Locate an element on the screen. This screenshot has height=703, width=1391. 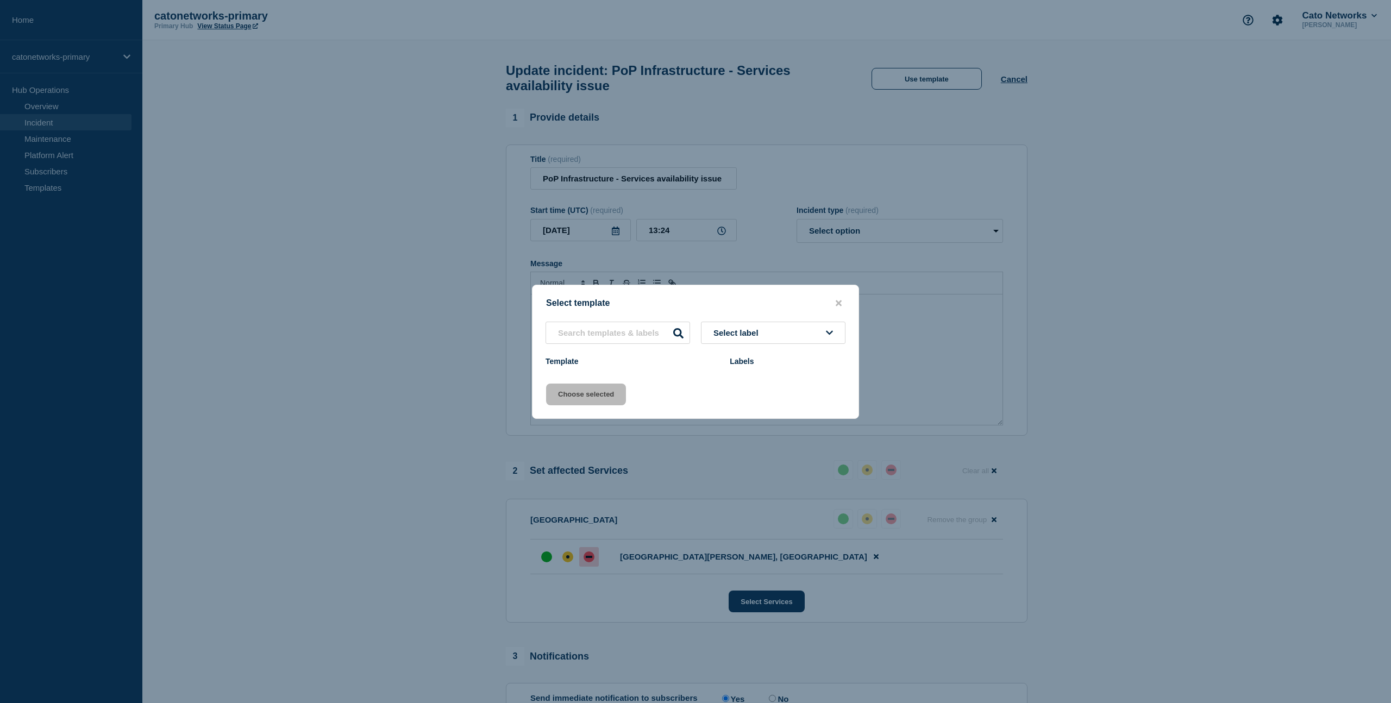
div: Labels is located at coordinates (787, 361).